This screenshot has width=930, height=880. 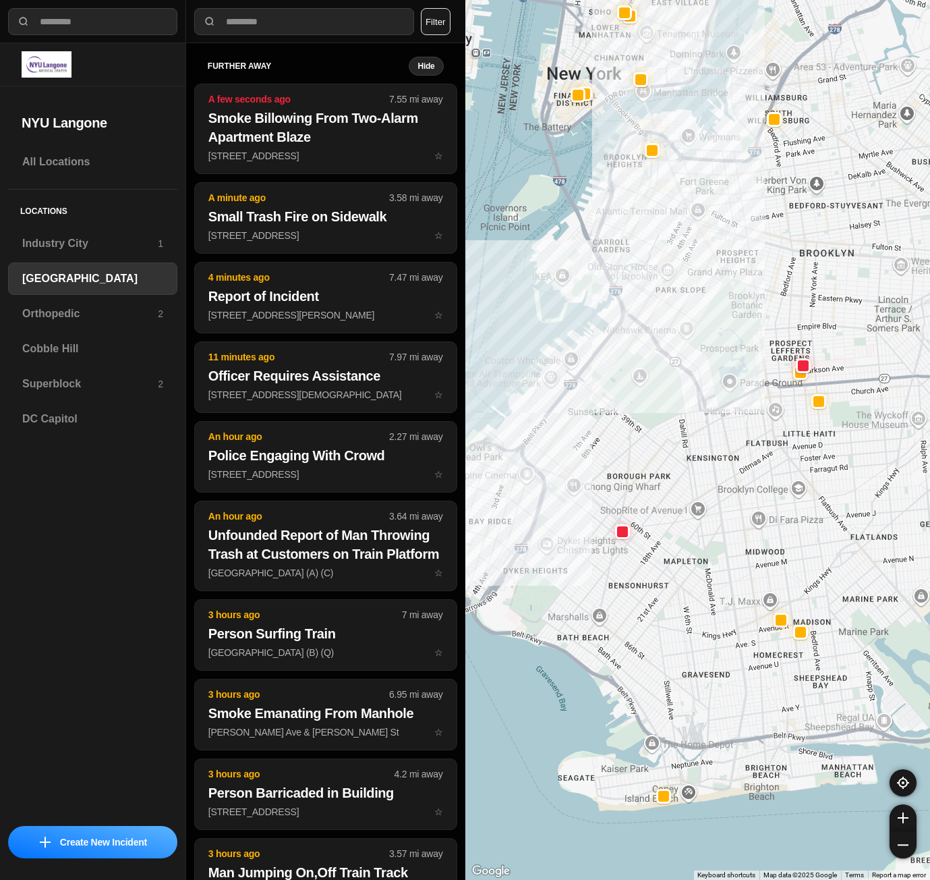 I want to click on p: 1, so click(x=161, y=244).